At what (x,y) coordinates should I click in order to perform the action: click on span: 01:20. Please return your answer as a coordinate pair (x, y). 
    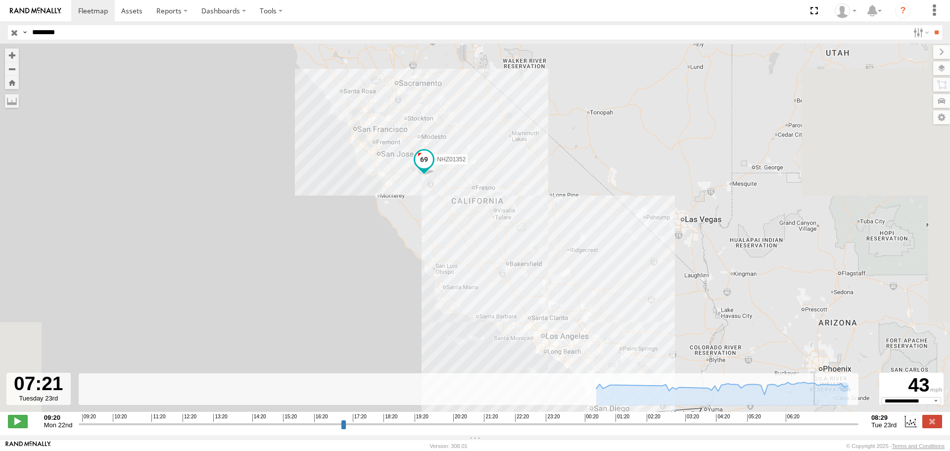
    Looking at the image, I should click on (622, 418).